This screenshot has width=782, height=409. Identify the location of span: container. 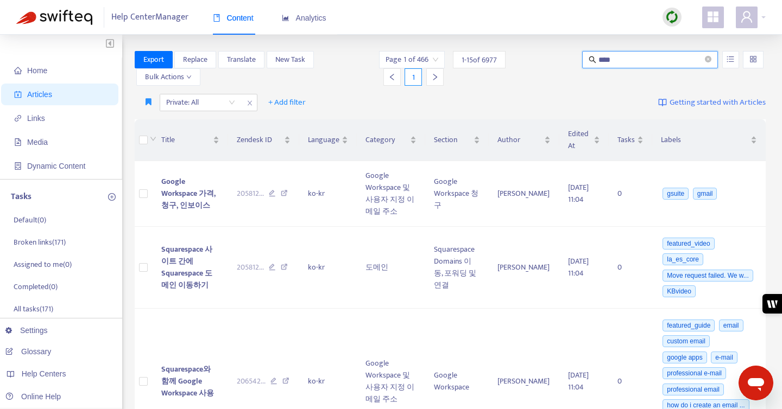
(18, 166).